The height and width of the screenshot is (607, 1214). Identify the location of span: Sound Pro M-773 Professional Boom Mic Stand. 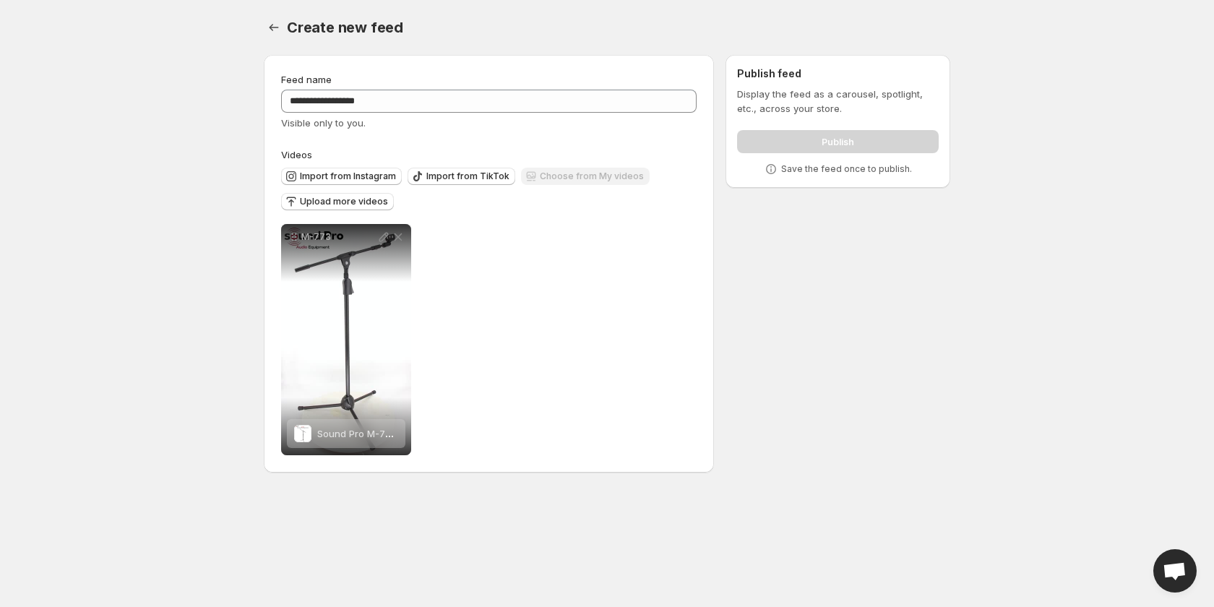
(424, 434).